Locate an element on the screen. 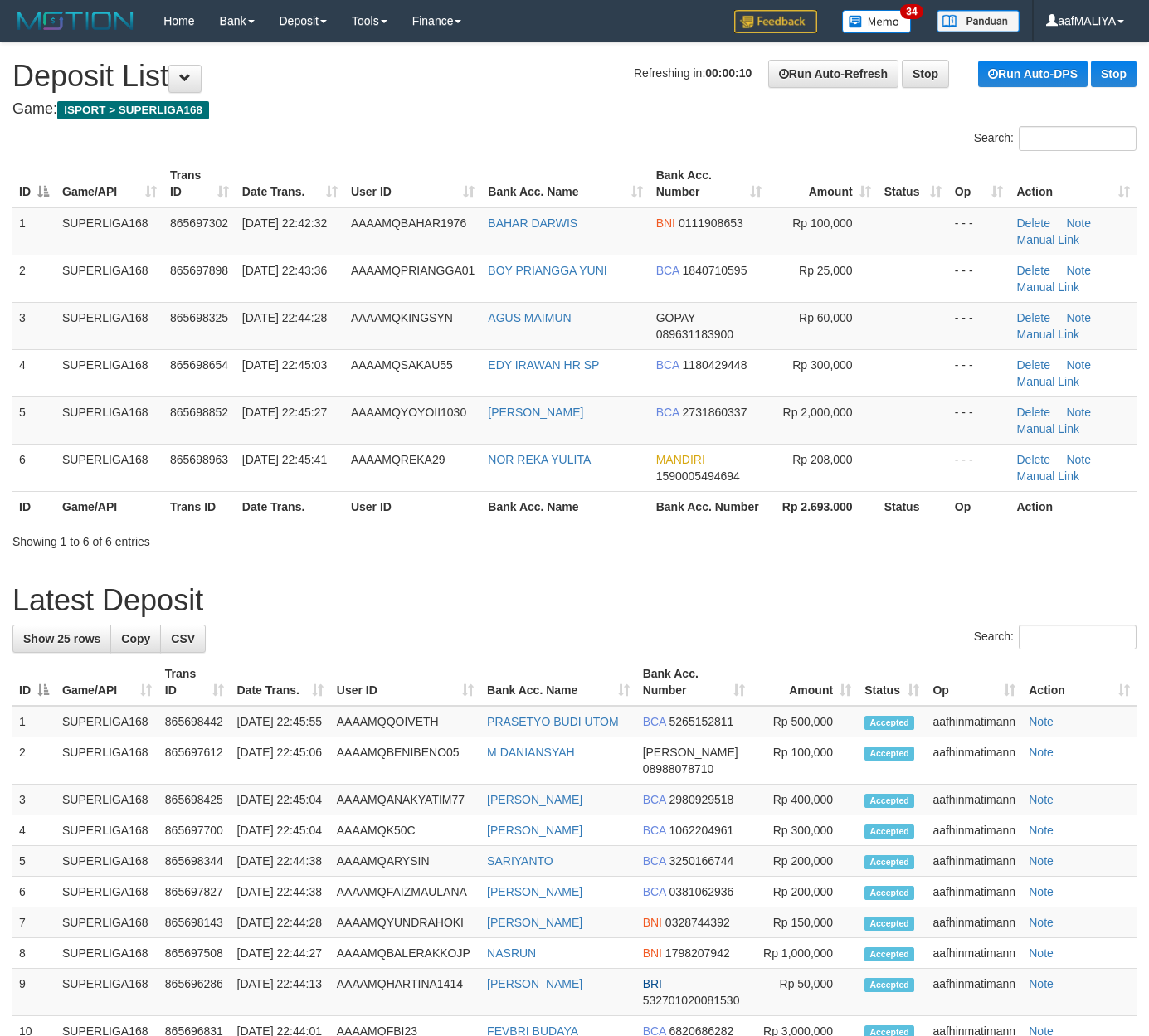  th: Game/API is located at coordinates (110, 506).